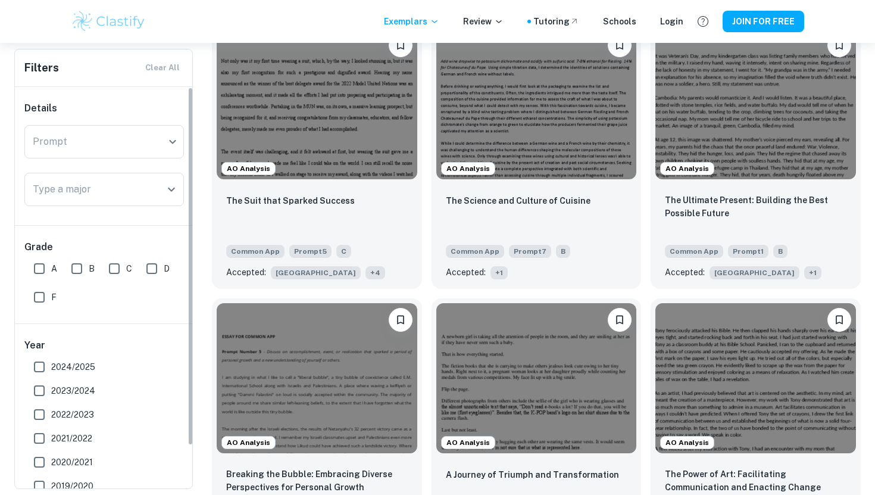 The height and width of the screenshot is (495, 875). I want to click on div: Schools, so click(620, 21).